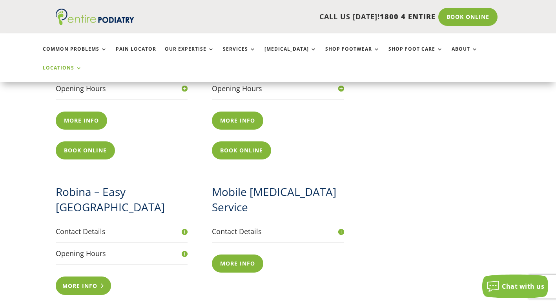 Image resolution: width=556 pixels, height=304 pixels. I want to click on a: Shop Footwear, so click(352, 55).